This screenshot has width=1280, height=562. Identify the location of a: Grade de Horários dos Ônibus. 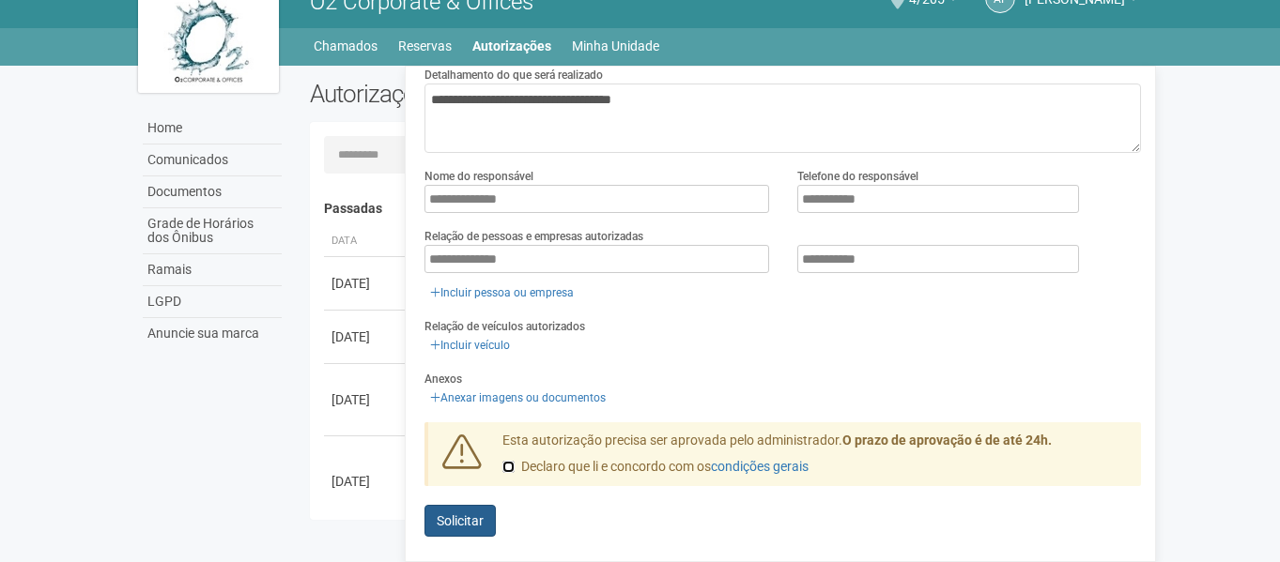
(212, 231).